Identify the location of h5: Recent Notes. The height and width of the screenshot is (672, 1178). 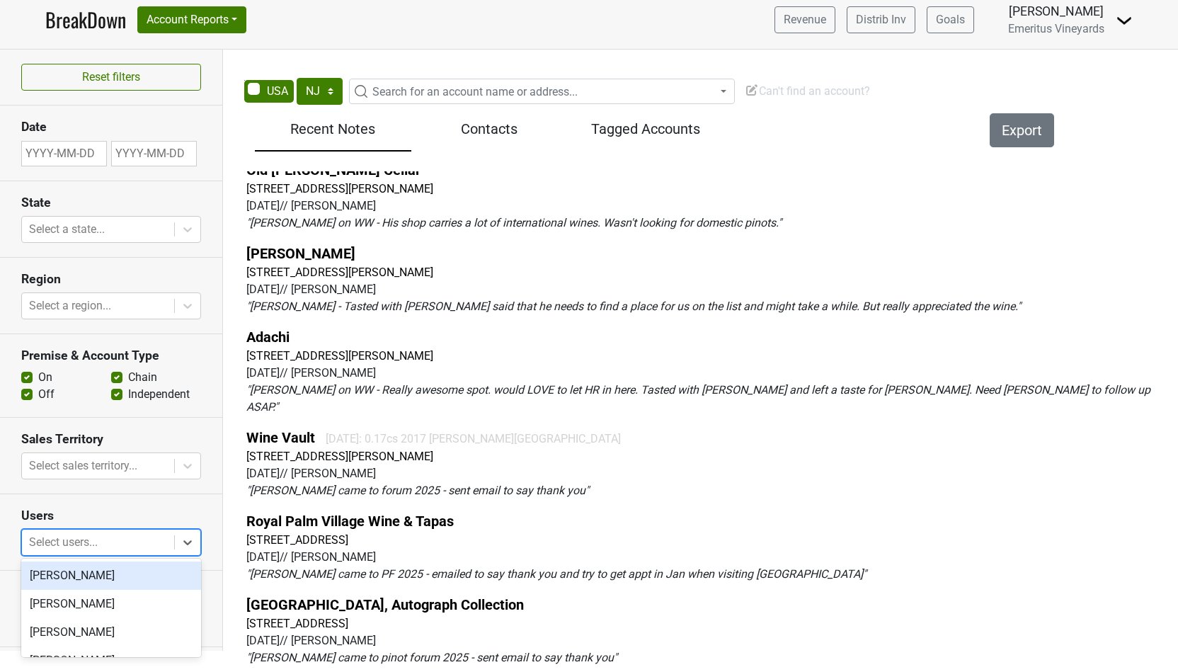
(333, 129).